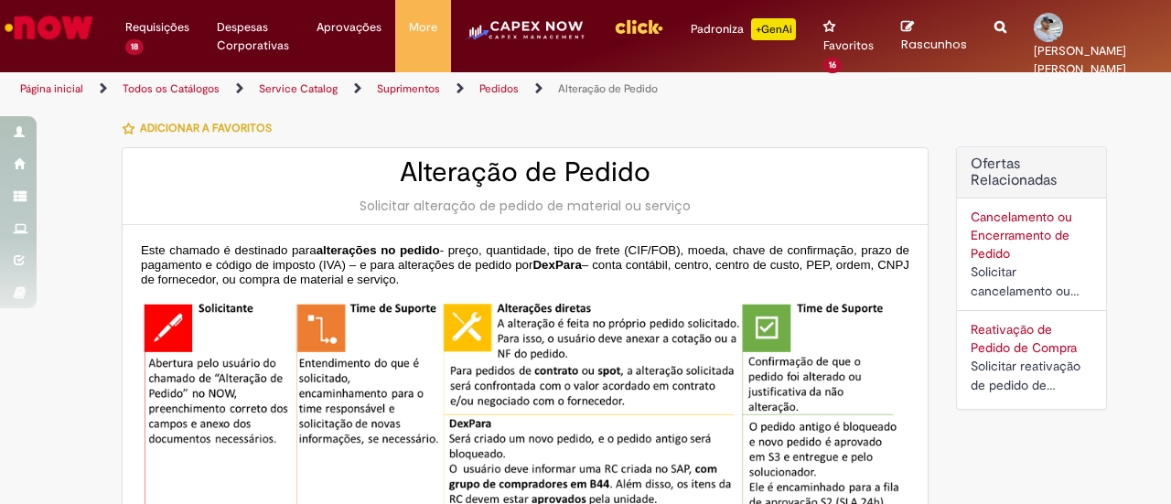 This screenshot has height=504, width=1171. What do you see at coordinates (1023, 338) in the screenshot?
I see `a: Reativação de Pedido de Compra` at bounding box center [1023, 338].